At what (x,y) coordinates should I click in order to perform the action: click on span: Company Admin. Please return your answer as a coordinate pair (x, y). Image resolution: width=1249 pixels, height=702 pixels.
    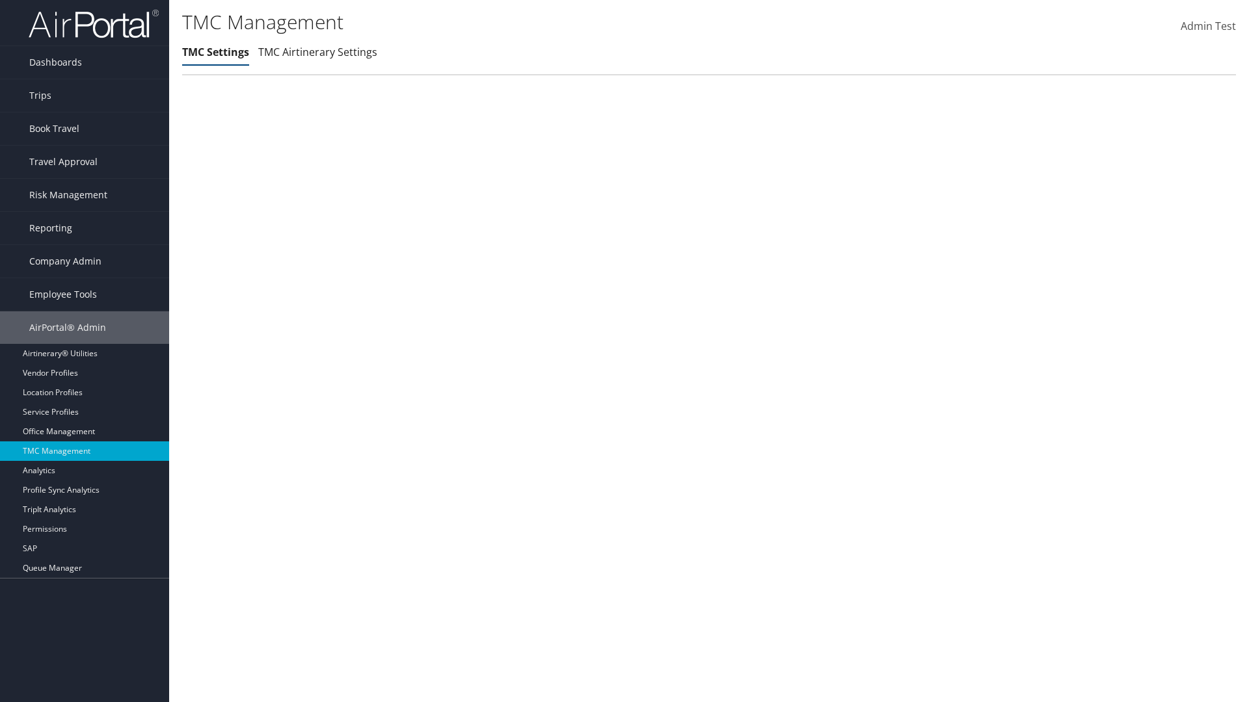
    Looking at the image, I should click on (65, 261).